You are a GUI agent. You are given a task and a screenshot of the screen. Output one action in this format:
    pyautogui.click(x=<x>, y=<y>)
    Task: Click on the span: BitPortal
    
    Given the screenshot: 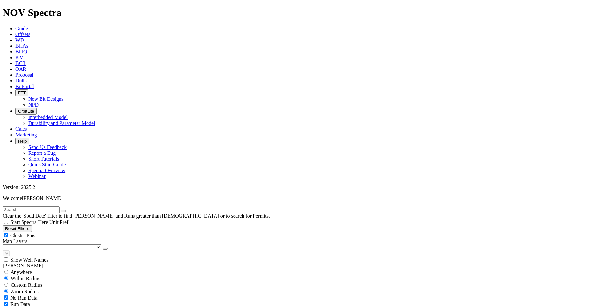 What is the action you would take?
    pyautogui.click(x=25, y=86)
    